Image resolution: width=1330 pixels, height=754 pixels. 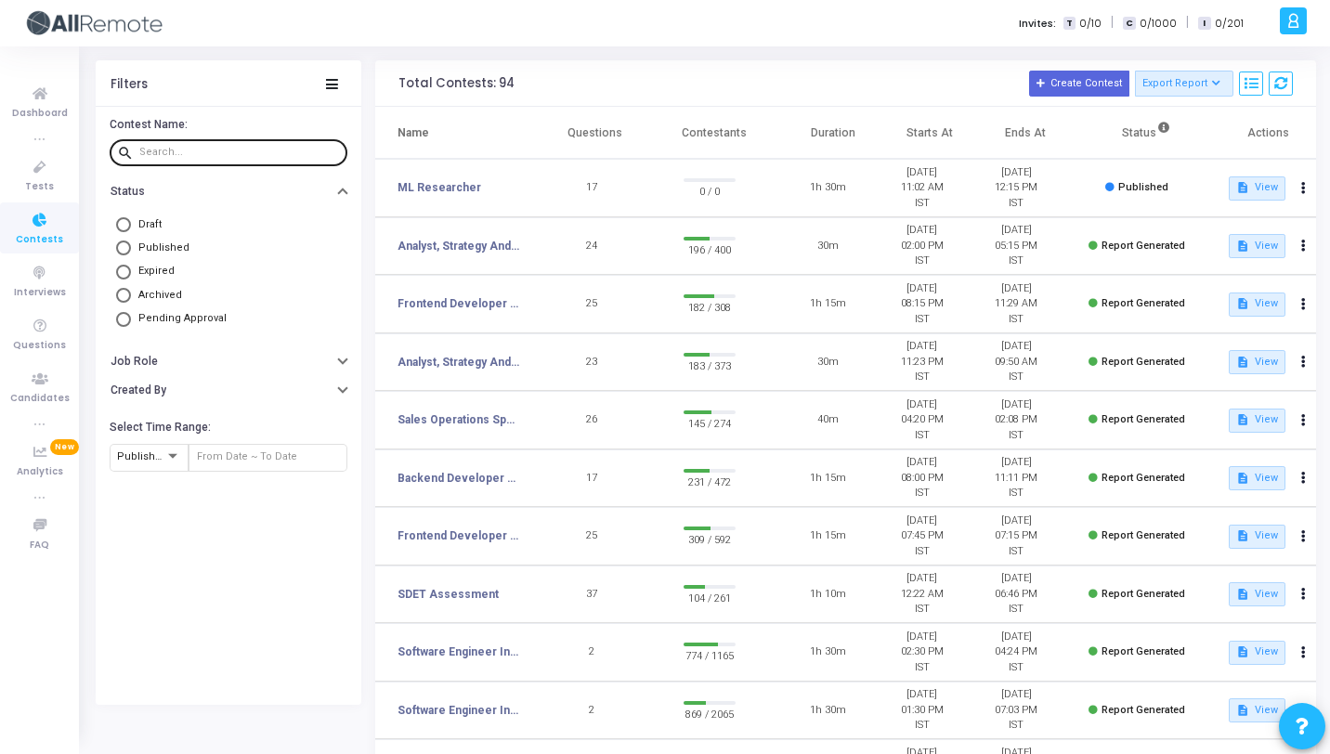 What do you see at coordinates (182, 318) in the screenshot?
I see `span: Pending Approval` at bounding box center [182, 318].